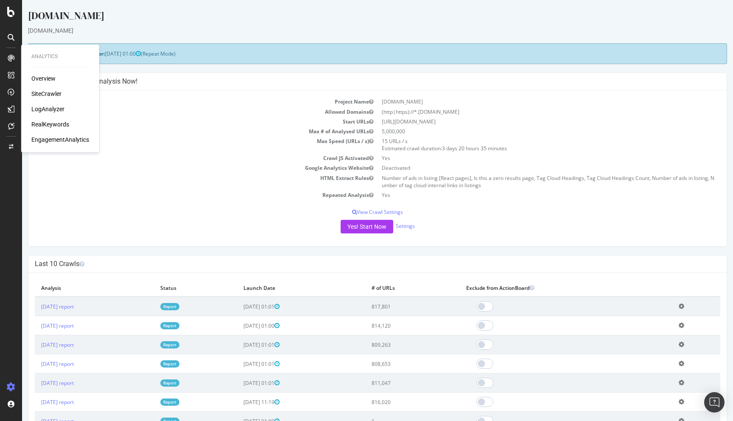 This screenshot has width=733, height=421. I want to click on div: Overview, so click(43, 78).